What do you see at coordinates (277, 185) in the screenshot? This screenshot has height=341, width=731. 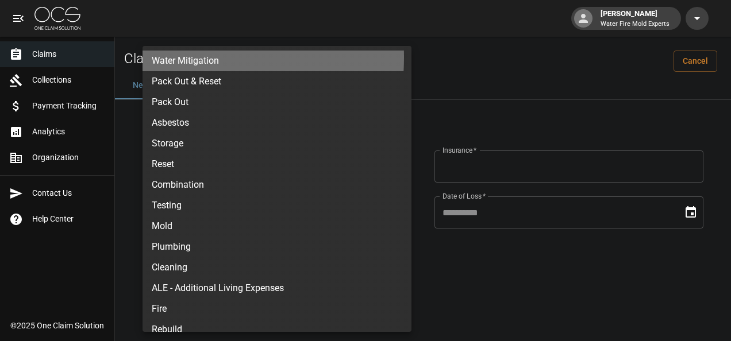 I see `li: Combination` at bounding box center [277, 185].